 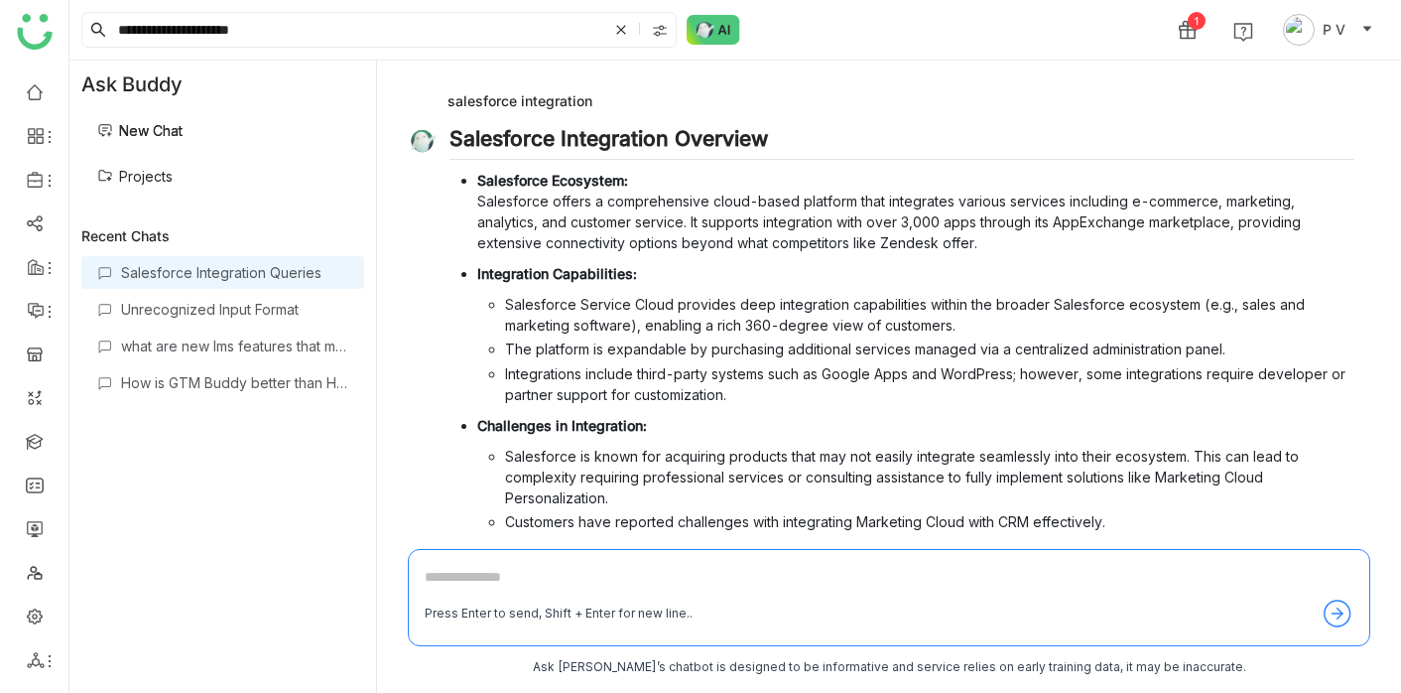 I want to click on li: Some tools within the ecosystem (e.g., Evergage acquisition) add complexity due to overlapping fu..., so click(x=930, y=557).